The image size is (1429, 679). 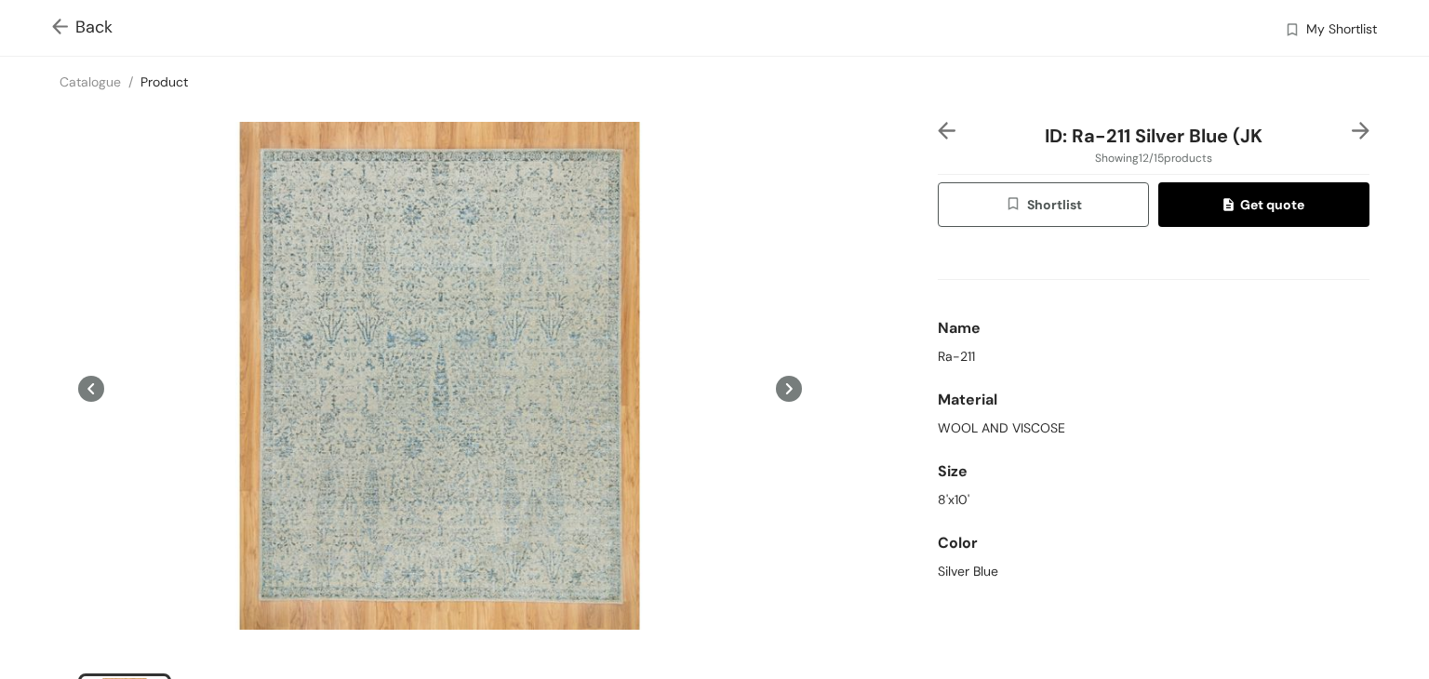 I want to click on div: WOOL AND VISCOSE, so click(x=1154, y=428).